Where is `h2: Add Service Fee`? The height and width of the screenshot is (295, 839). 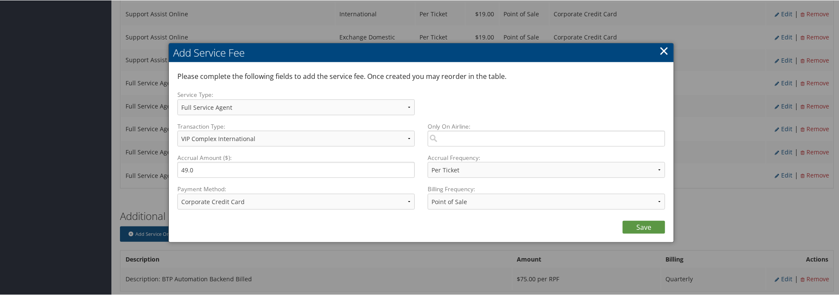
h2: Add Service Fee is located at coordinates (421, 52).